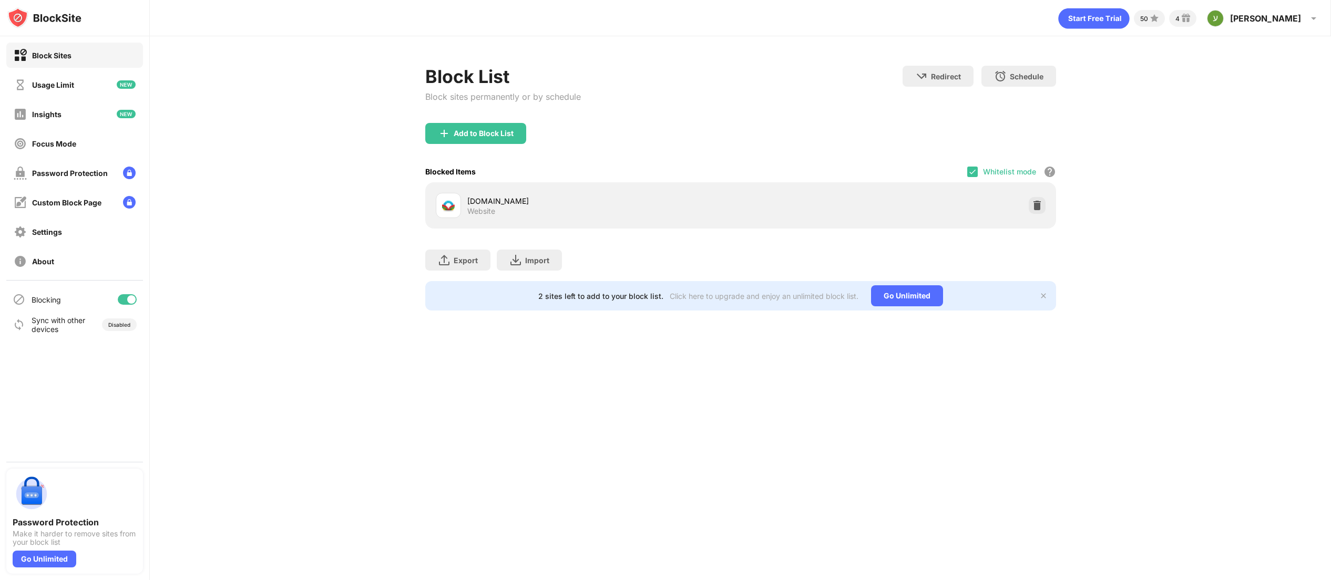  Describe the element at coordinates (44, 18) in the screenshot. I see `img: logo-blocksite.svg` at that location.